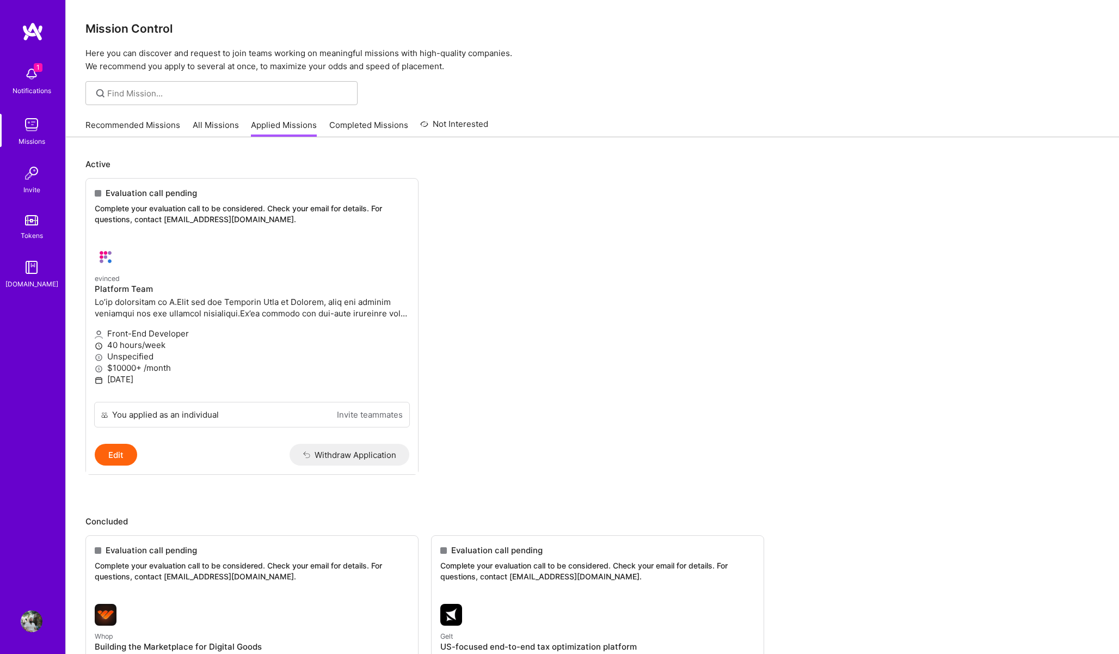  What do you see at coordinates (32, 220) in the screenshot?
I see `img: tokens` at bounding box center [32, 220].